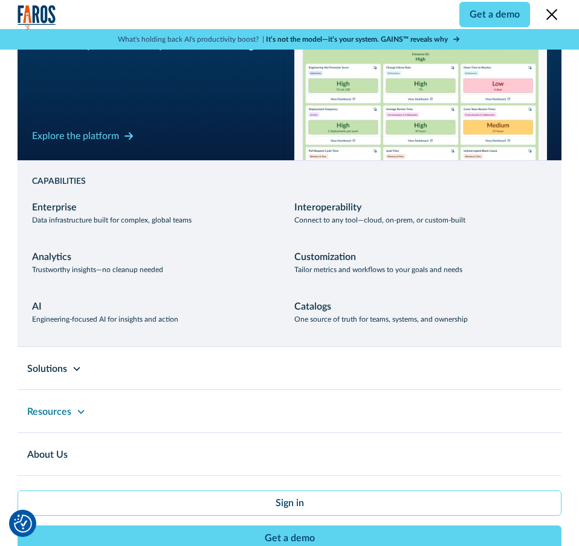 This screenshot has height=546, width=579. Describe the element at coordinates (23, 524) in the screenshot. I see `button: Cookie Settings` at that location.